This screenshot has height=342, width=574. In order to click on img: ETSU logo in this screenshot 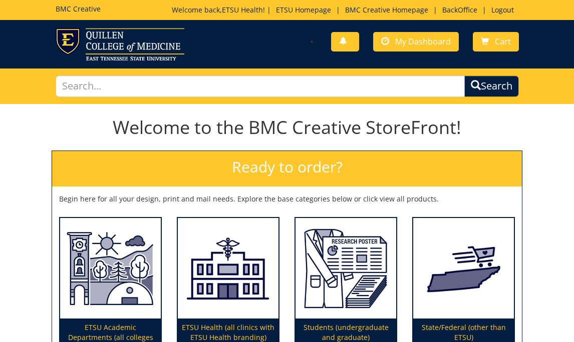, I will do `click(120, 44)`.